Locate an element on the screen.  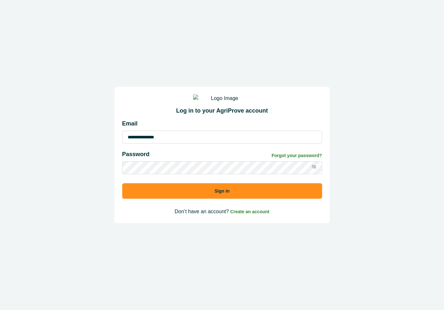
h2: Log in to your AgriProve account is located at coordinates (222, 111).